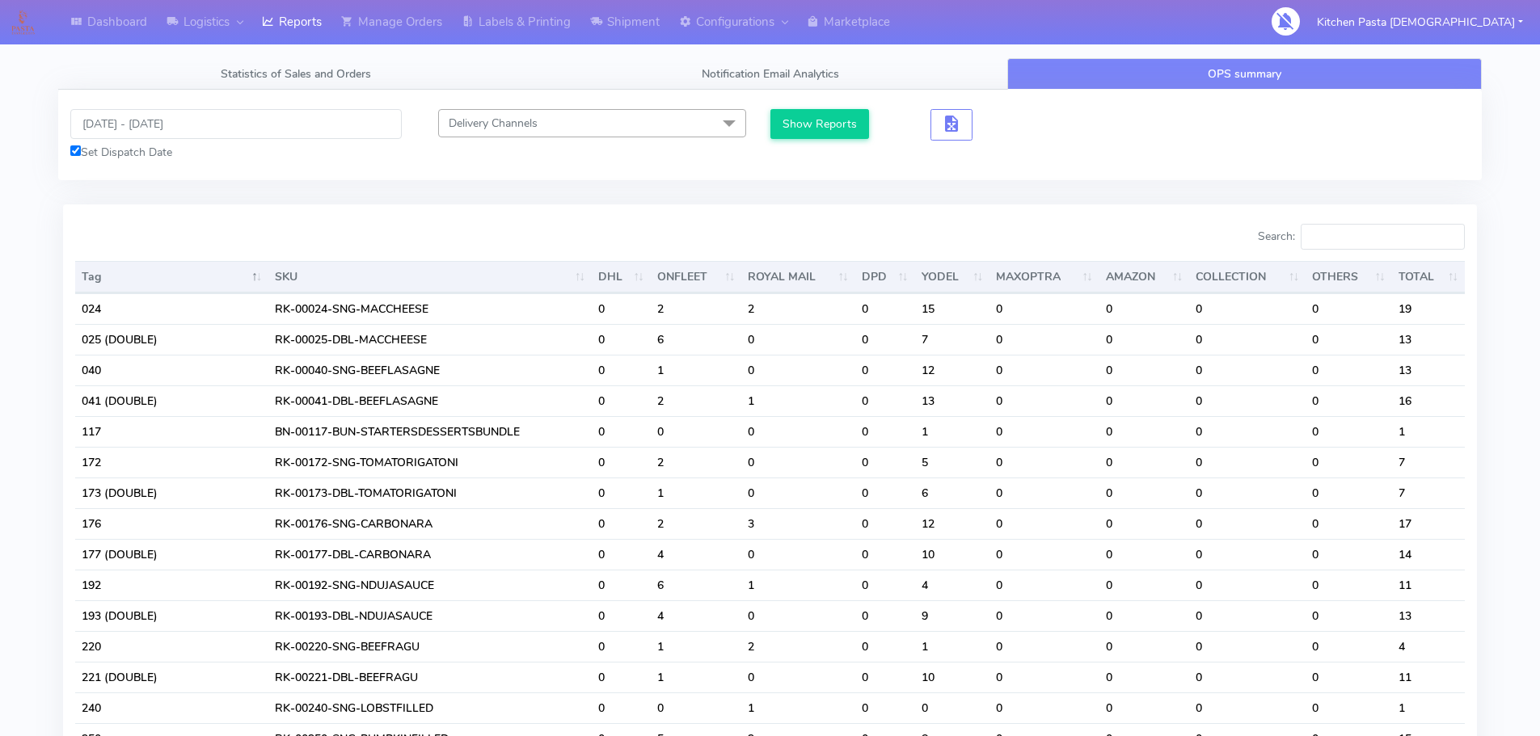 The width and height of the screenshot is (1540, 736). I want to click on td: RK-00177-DBL-CARBONARA, so click(430, 554).